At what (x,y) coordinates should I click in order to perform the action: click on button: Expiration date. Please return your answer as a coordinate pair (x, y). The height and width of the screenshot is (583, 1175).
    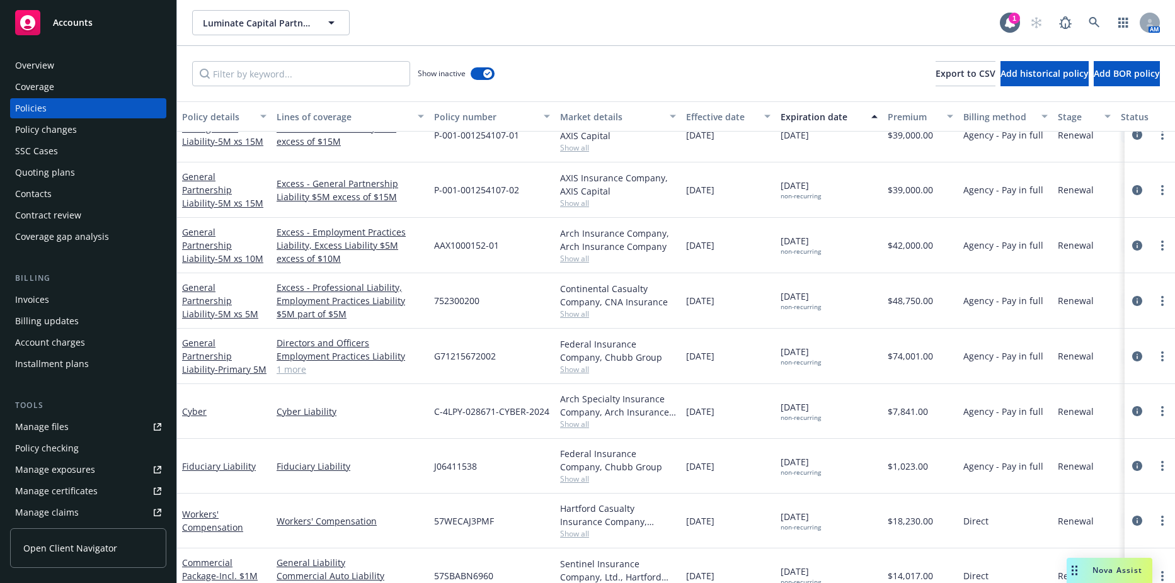
    Looking at the image, I should click on (829, 117).